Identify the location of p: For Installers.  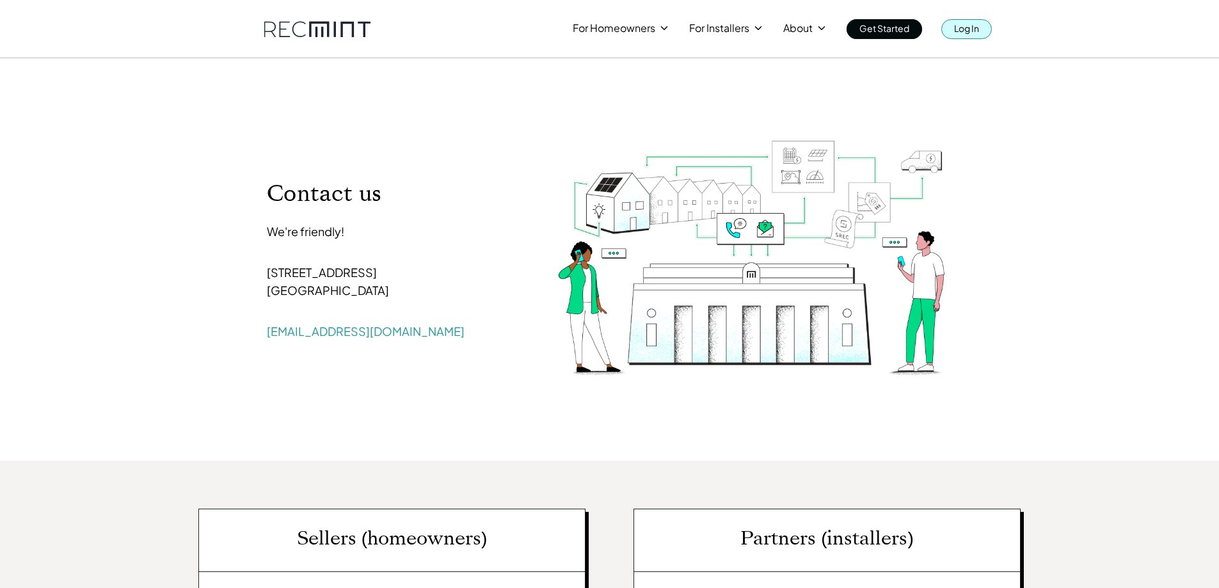
(719, 28).